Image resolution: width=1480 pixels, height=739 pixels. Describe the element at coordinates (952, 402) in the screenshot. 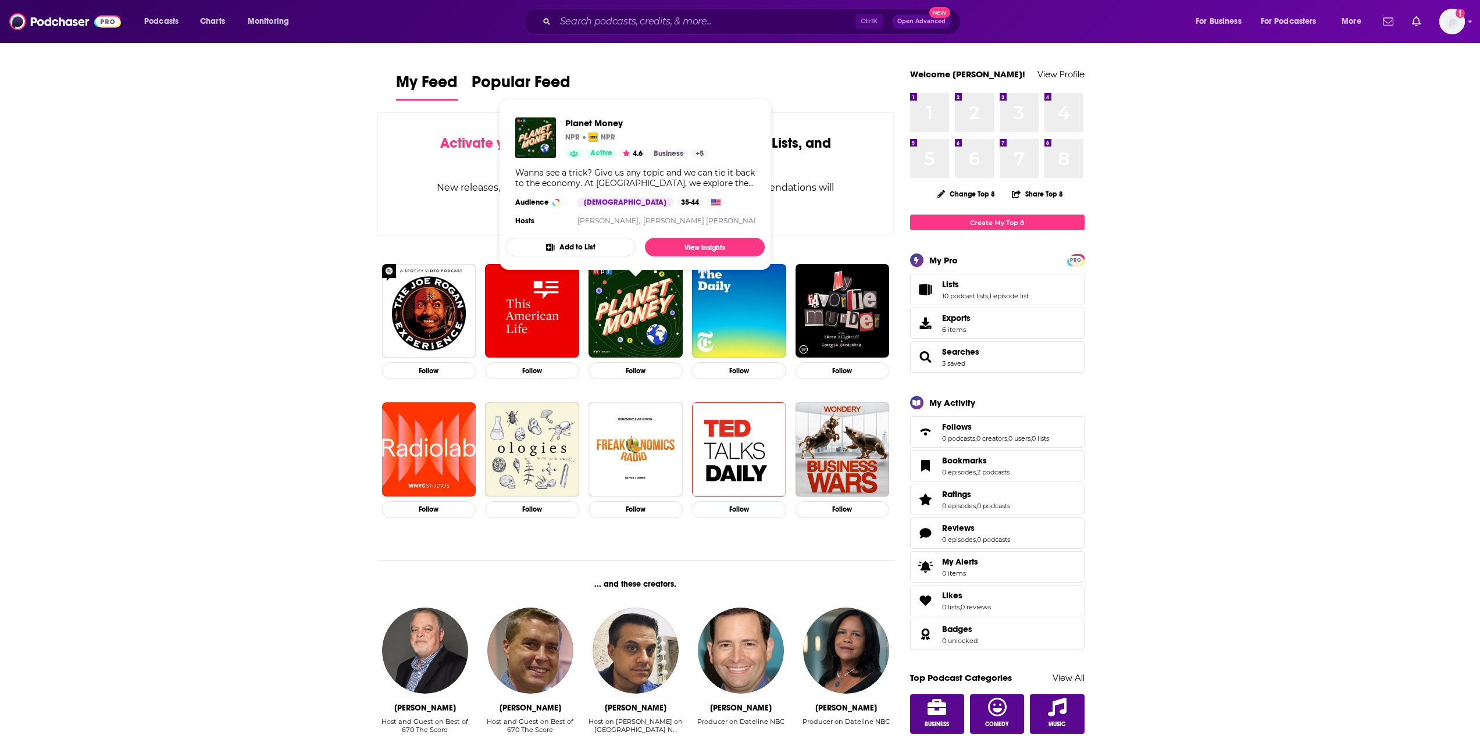

I see `div: My Activity` at that location.